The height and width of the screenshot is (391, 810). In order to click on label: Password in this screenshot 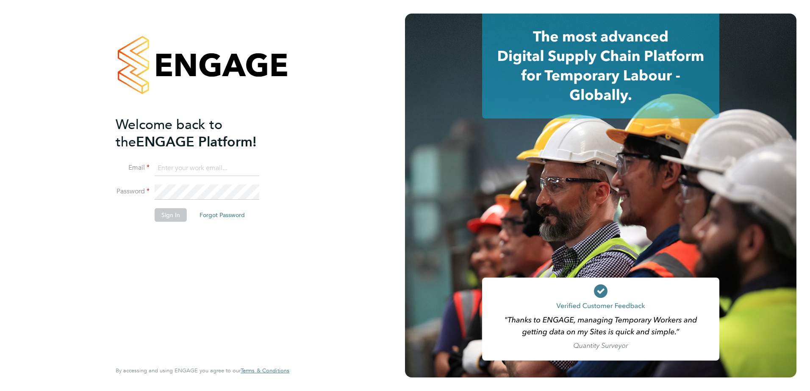, I will do `click(133, 191)`.